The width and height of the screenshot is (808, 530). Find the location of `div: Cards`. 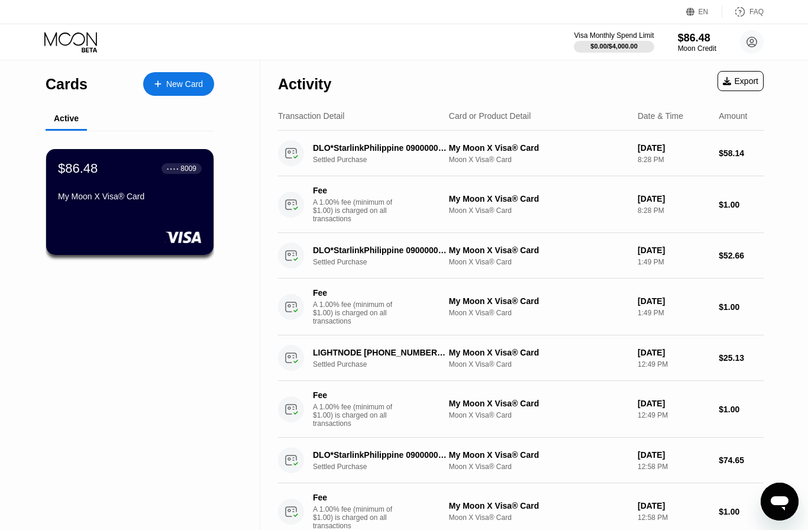

div: Cards is located at coordinates (66, 84).